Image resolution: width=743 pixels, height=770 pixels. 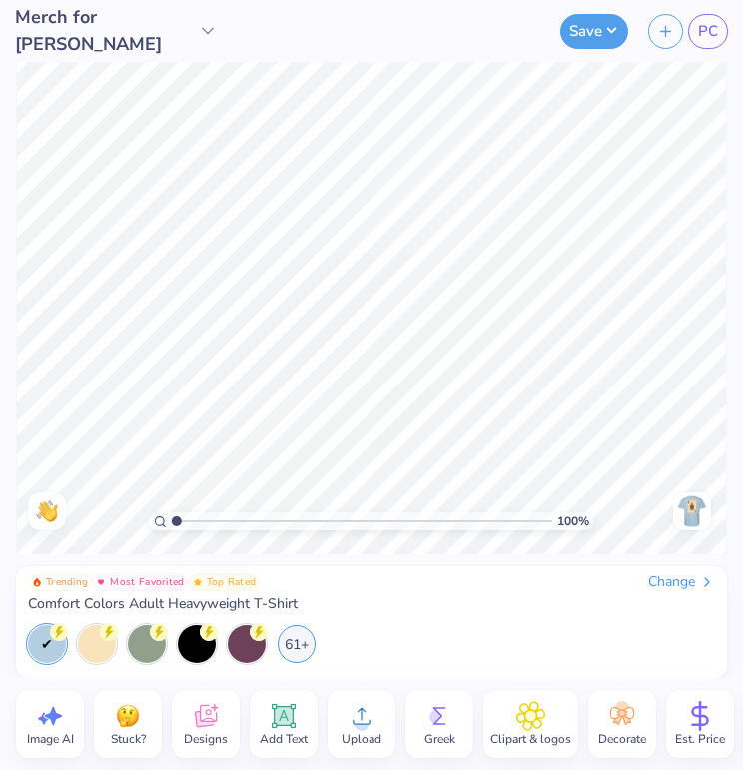 I want to click on span: Stuck?, so click(x=128, y=739).